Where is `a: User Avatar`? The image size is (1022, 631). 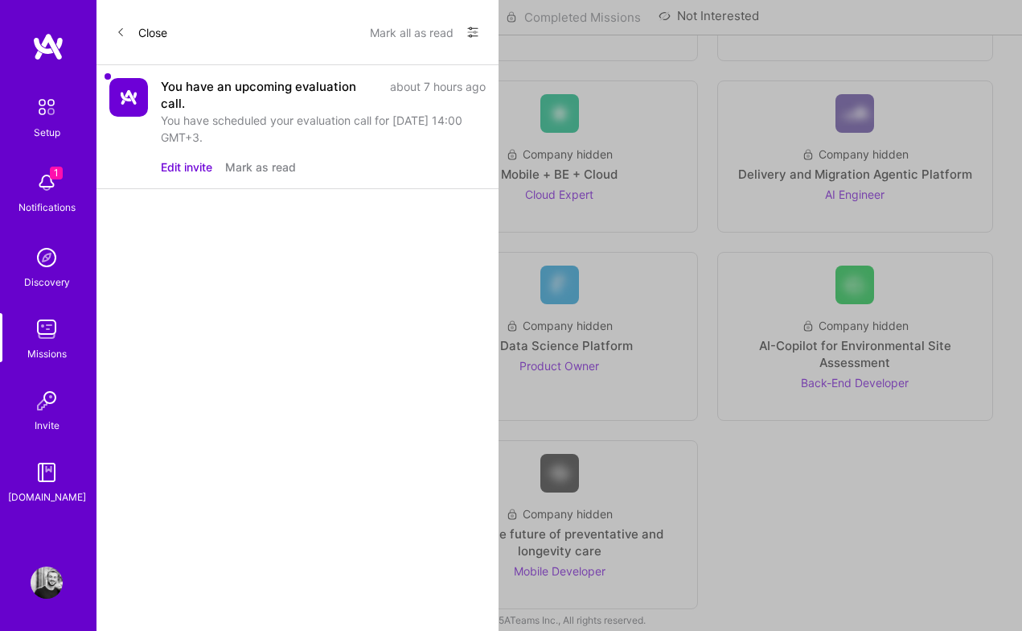
a: User Avatar is located at coordinates (47, 582).